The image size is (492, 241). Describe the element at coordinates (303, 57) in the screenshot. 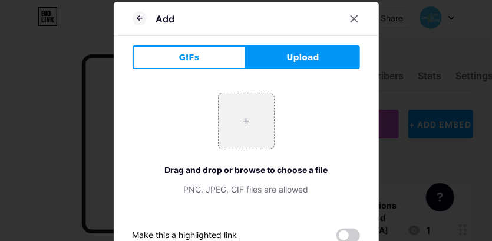

I see `span: Upload` at that location.